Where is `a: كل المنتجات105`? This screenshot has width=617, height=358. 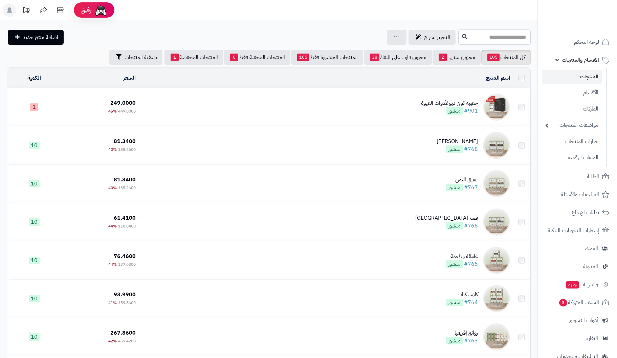 a: كل المنتجات105 is located at coordinates (506, 57).